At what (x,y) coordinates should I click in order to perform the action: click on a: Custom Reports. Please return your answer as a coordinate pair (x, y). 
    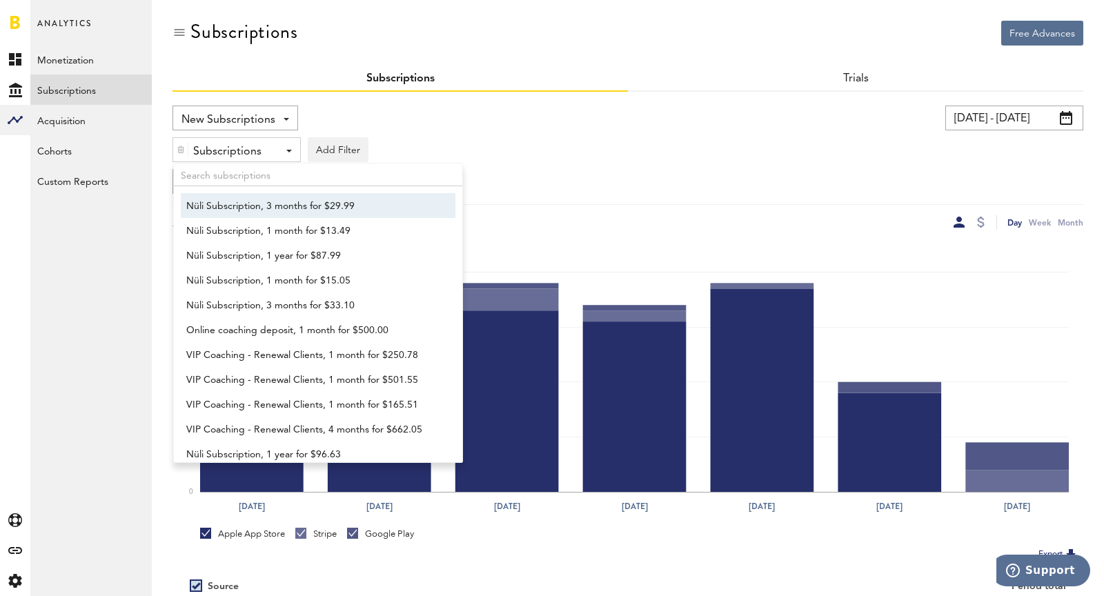
    Looking at the image, I should click on (91, 181).